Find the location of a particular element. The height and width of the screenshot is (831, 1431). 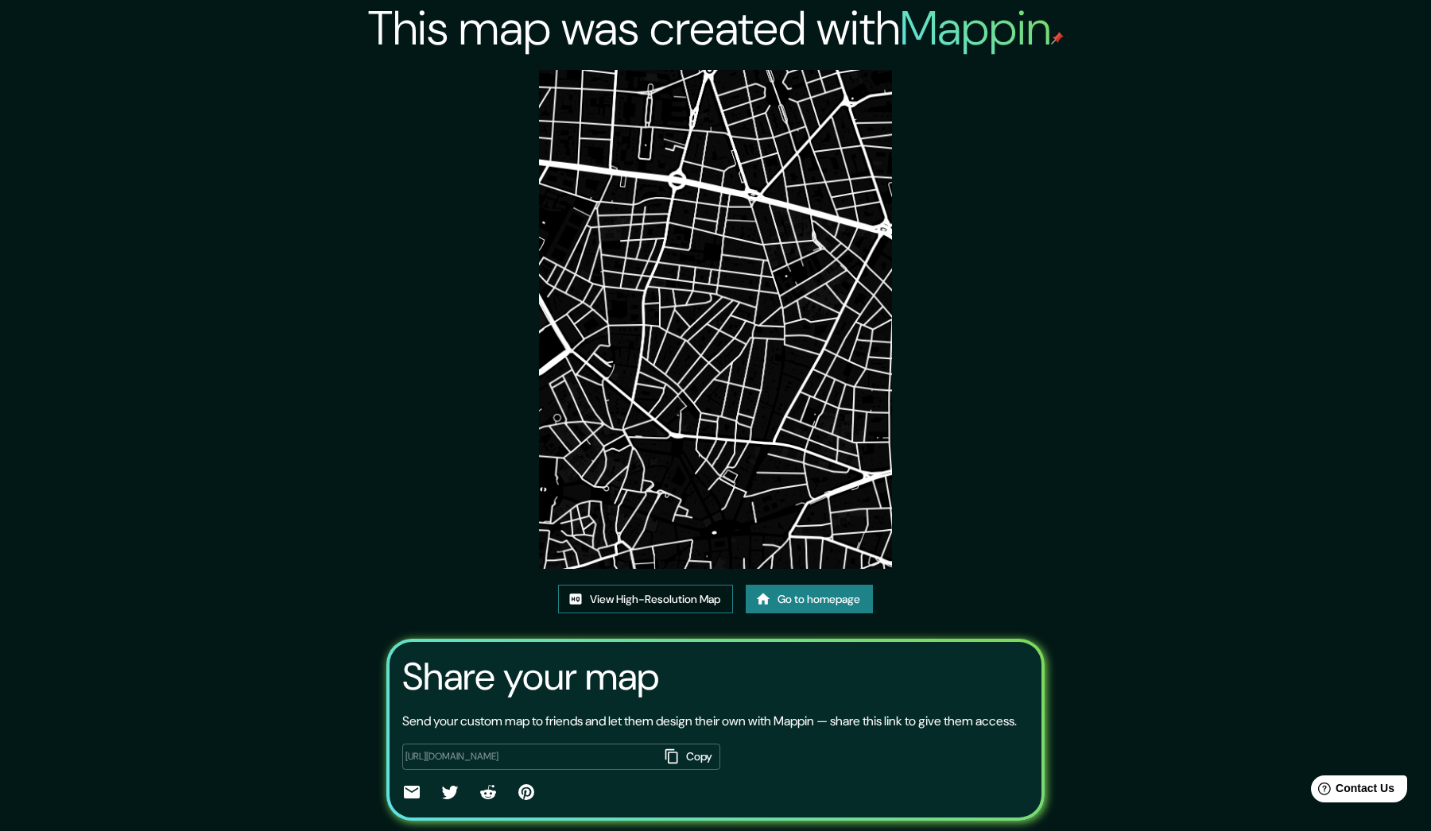

img: mappin-pin is located at coordinates (1057, 38).